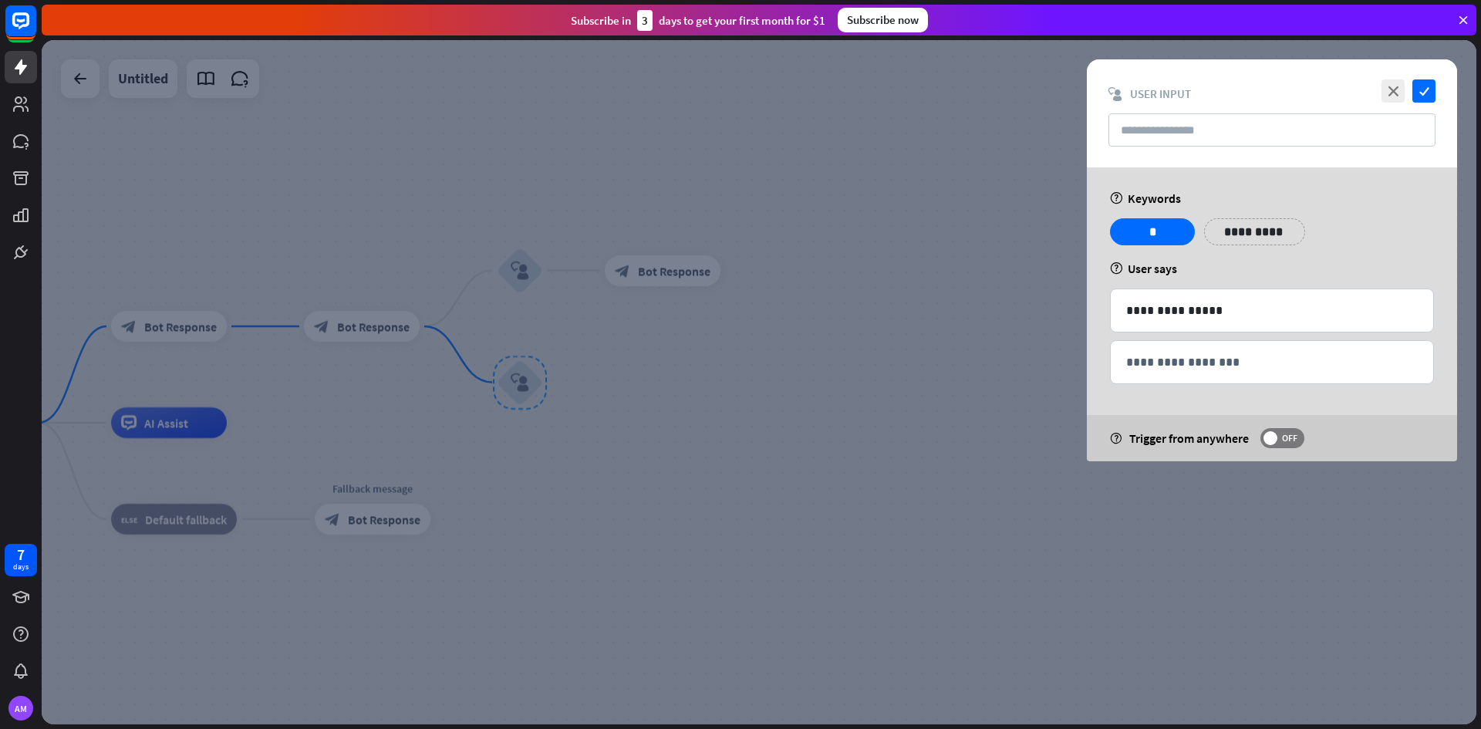 The height and width of the screenshot is (729, 1481). I want to click on div: 3, so click(645, 20).